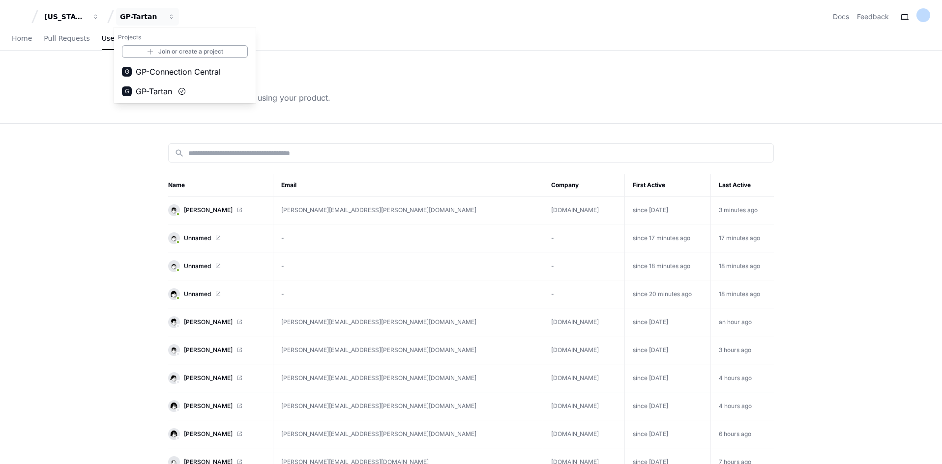  I want to click on img: 14.svg, so click(173, 378).